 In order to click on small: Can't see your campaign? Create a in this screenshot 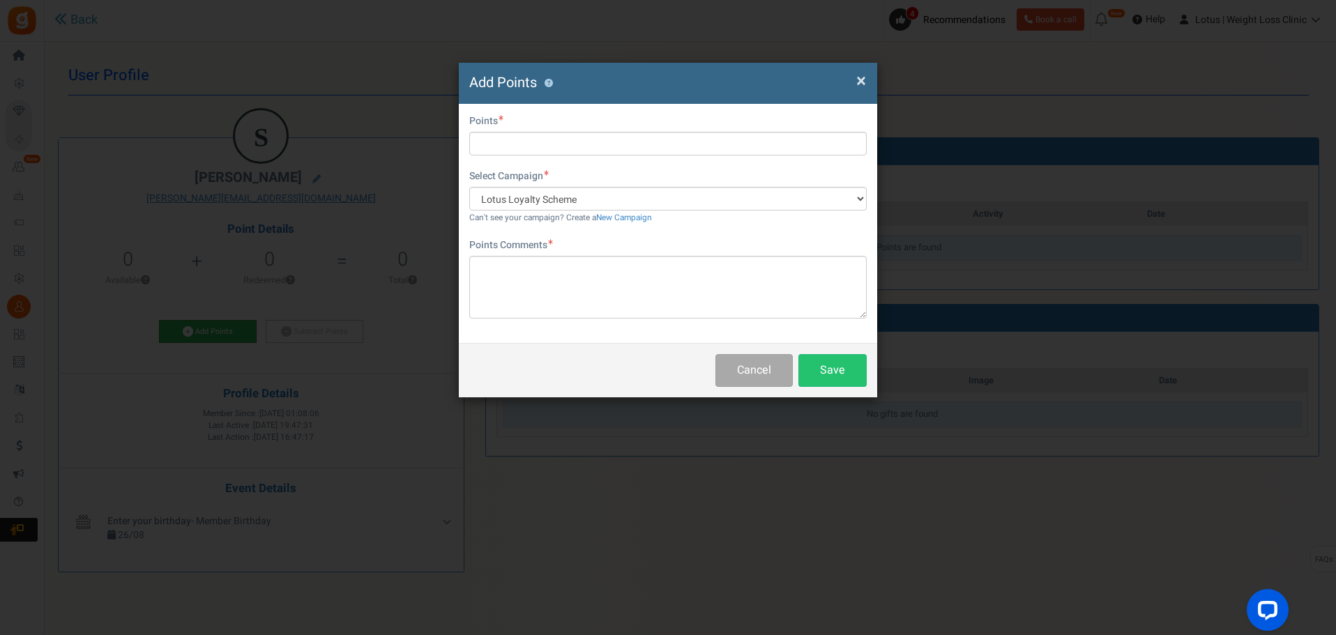, I will do `click(561, 218)`.